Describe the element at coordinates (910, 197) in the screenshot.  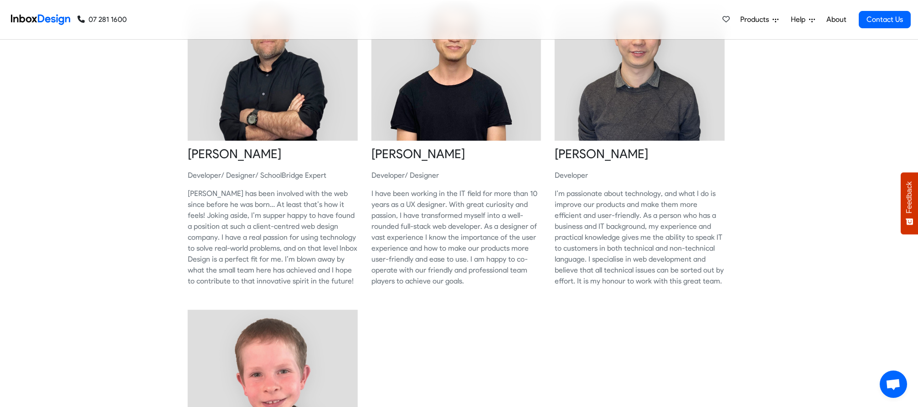
I see `span: Feedback` at that location.